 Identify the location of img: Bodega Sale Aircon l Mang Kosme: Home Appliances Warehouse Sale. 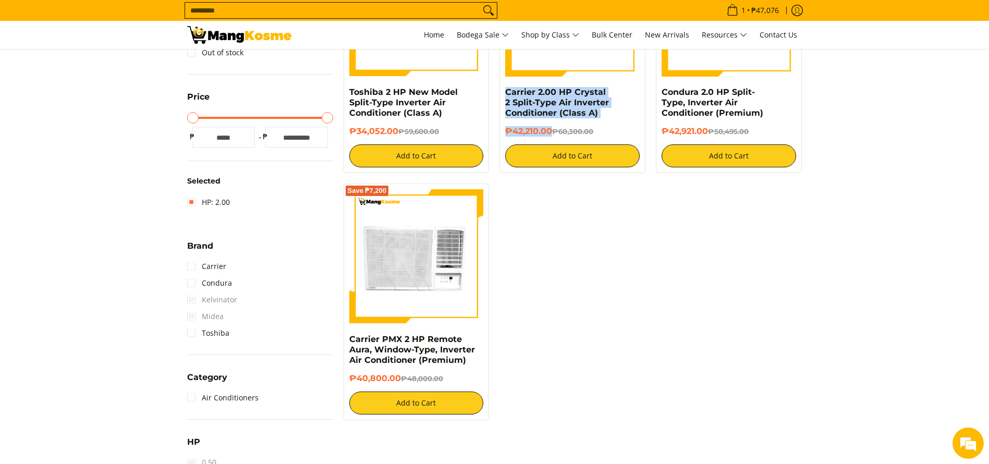
(239, 35).